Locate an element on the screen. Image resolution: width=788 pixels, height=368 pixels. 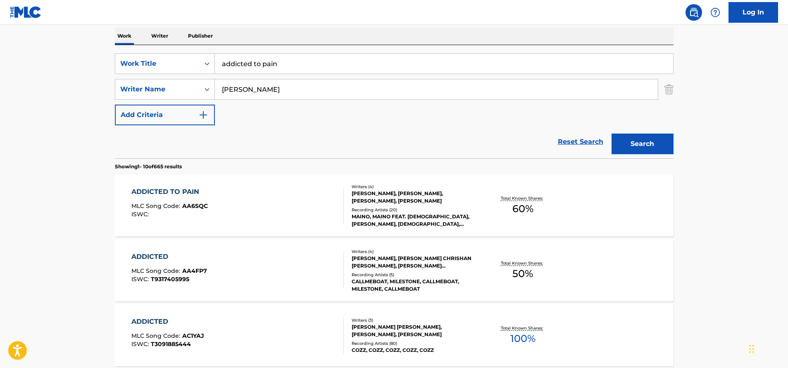
div: Writers ( 3 ) is located at coordinates (414, 320).